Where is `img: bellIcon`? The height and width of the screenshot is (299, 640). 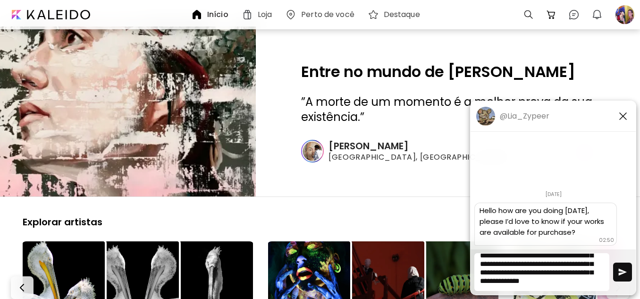
img: bellIcon is located at coordinates (597, 15).